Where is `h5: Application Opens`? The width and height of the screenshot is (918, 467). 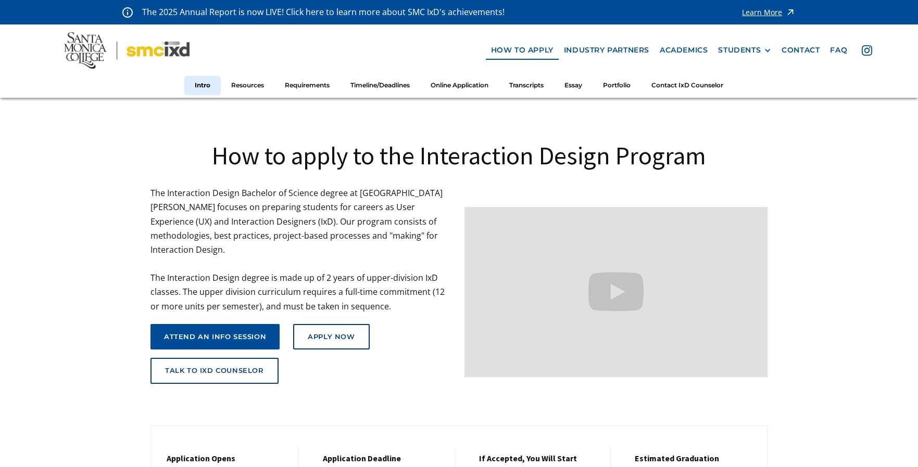
h5: Application Opens is located at coordinates (227, 459).